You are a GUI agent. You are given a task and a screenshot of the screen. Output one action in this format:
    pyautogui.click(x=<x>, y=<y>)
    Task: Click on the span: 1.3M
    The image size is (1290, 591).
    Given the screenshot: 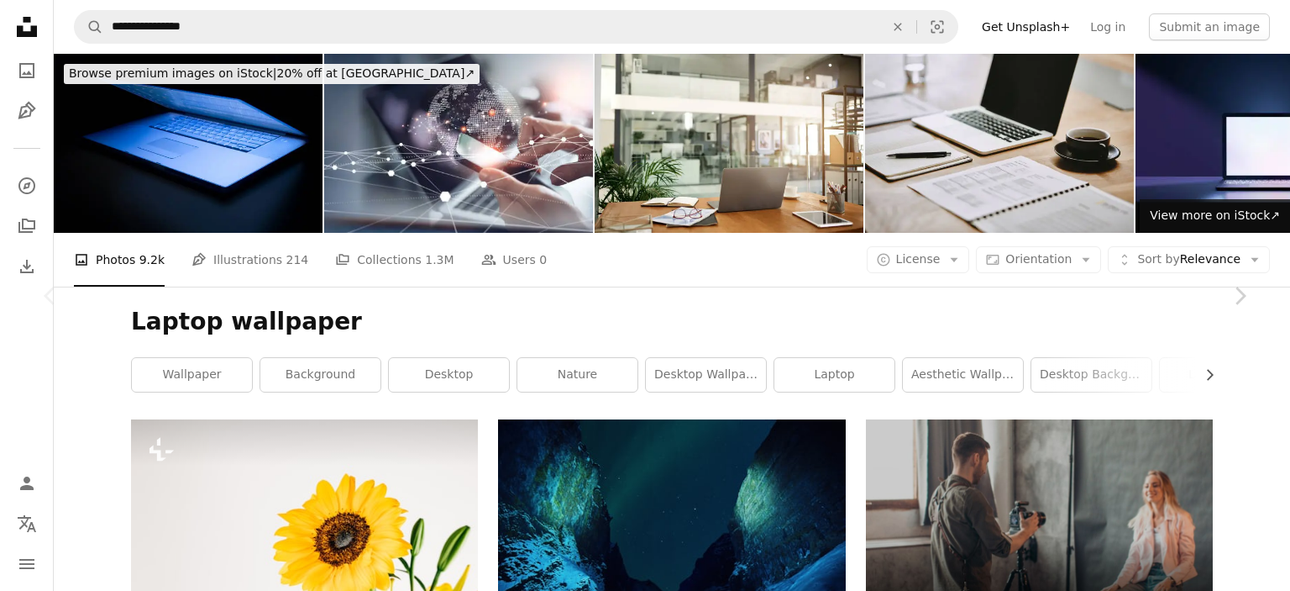 What is the action you would take?
    pyautogui.click(x=439, y=260)
    